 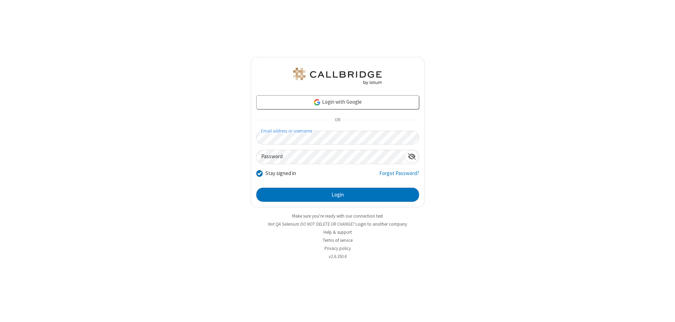 What do you see at coordinates (338, 76) in the screenshot?
I see `img: QA Selenium DO NOT DELETE OR CHANGE` at bounding box center [338, 76].